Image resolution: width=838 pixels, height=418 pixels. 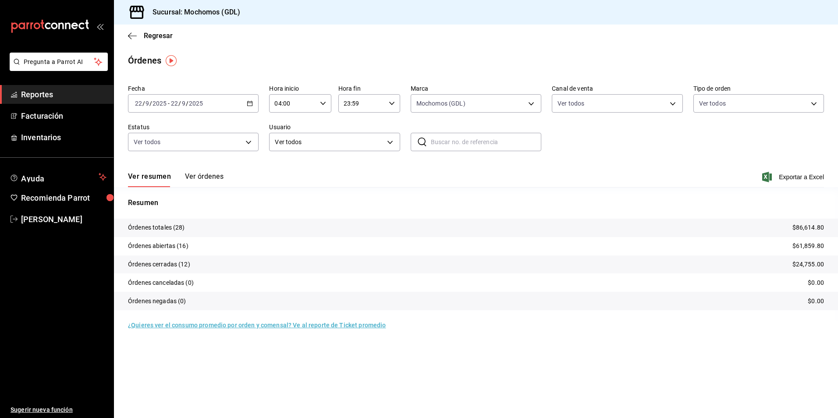 What do you see at coordinates (176, 180) in the screenshot?
I see `div: navigation tabs` at bounding box center [176, 180].